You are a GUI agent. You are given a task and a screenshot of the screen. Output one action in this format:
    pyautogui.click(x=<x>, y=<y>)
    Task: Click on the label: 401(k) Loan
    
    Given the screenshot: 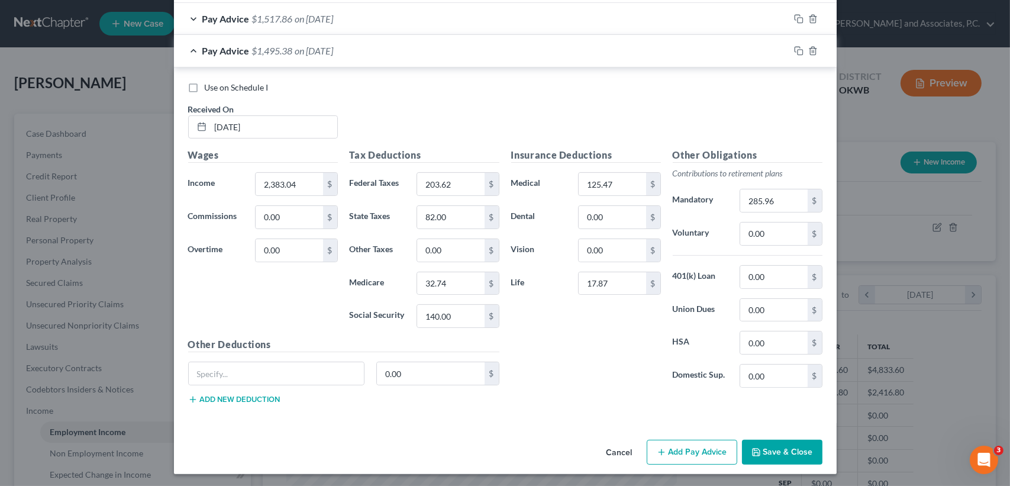 What is the action you would take?
    pyautogui.click(x=701, y=277)
    